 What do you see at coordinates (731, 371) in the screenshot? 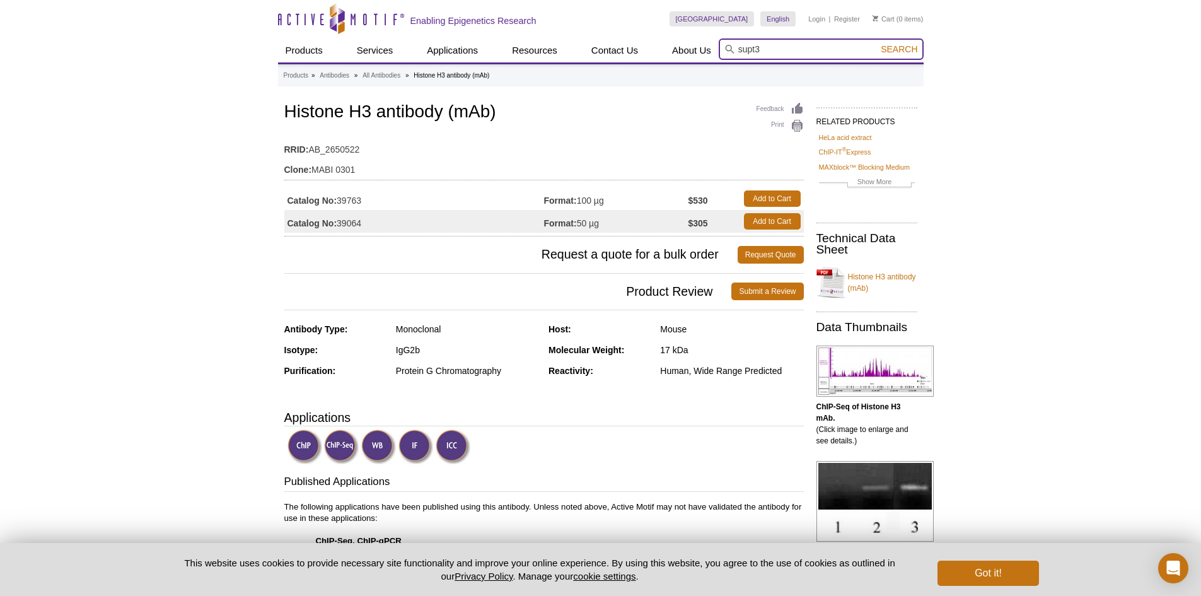
I see `div: Human, Wide Range Predicted` at bounding box center [731, 371].